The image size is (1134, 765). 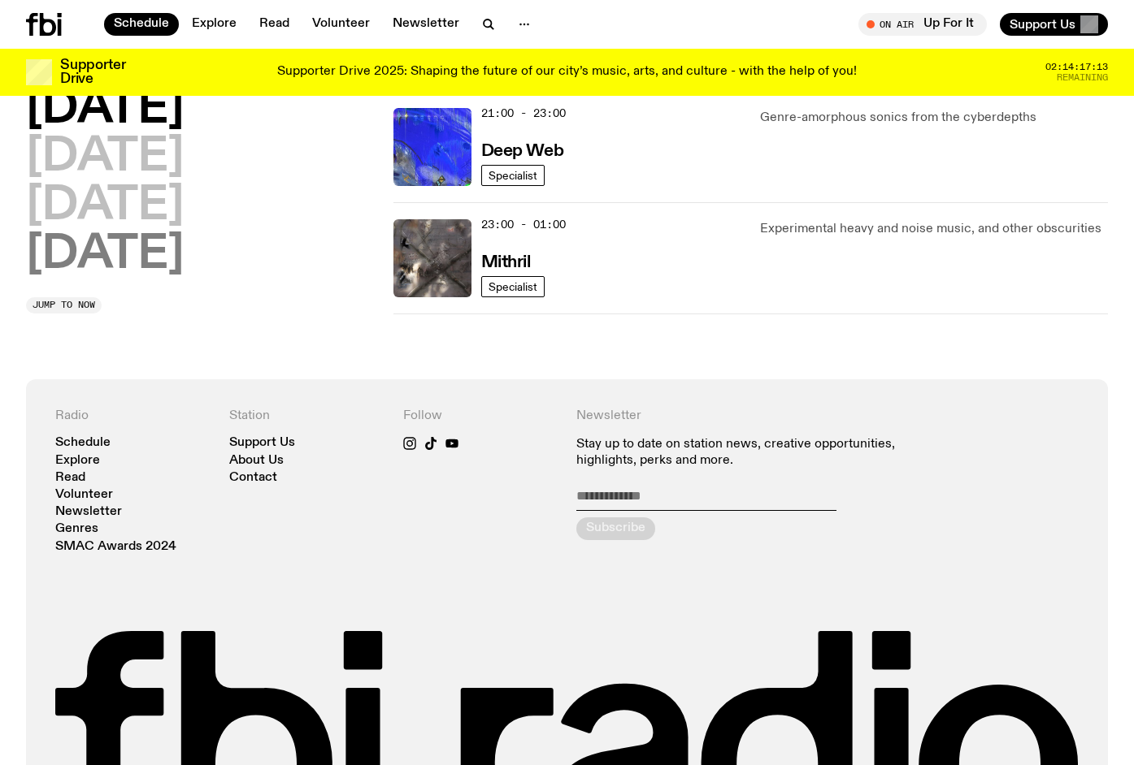 What do you see at coordinates (740, 453) in the screenshot?
I see `p: Stay up to date on station news, creative opportunities, highlights, perks and more.` at bounding box center [740, 453].